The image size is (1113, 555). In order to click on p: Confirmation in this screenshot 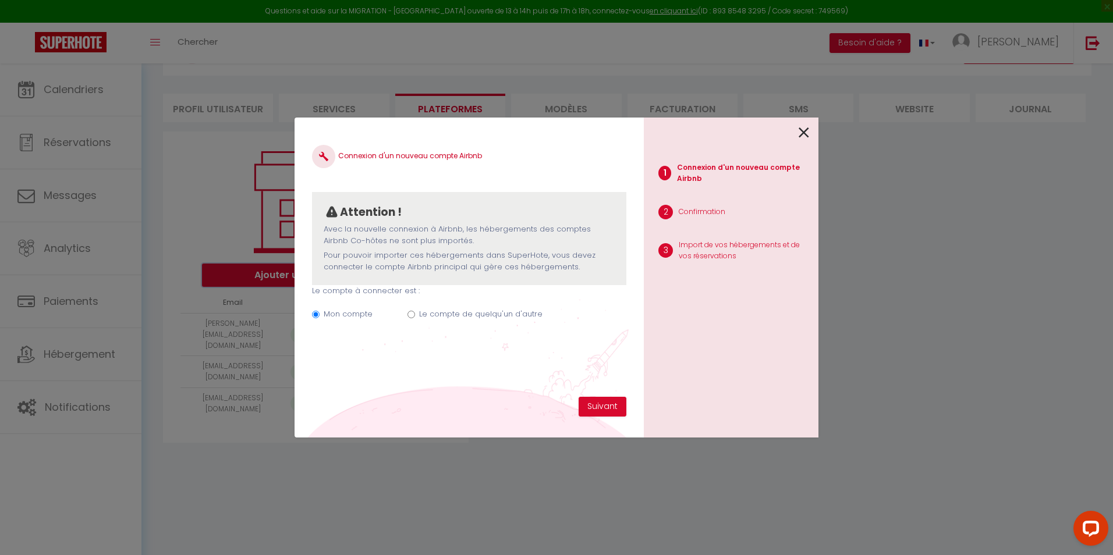, I will do `click(702, 212)`.